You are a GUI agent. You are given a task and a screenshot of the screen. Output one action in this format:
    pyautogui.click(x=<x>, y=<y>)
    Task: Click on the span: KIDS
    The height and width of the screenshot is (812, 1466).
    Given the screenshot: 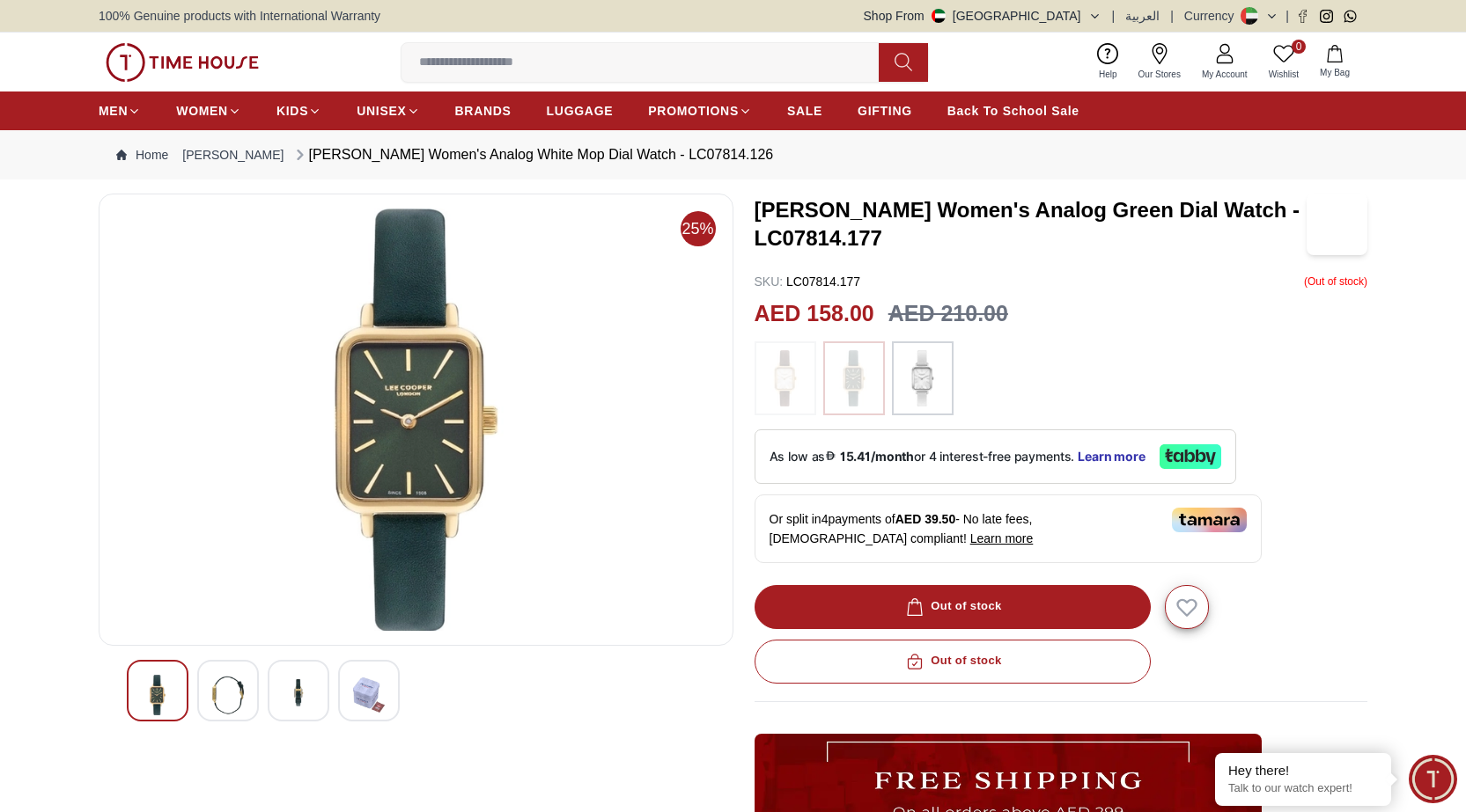 What is the action you would take?
    pyautogui.click(x=292, y=111)
    